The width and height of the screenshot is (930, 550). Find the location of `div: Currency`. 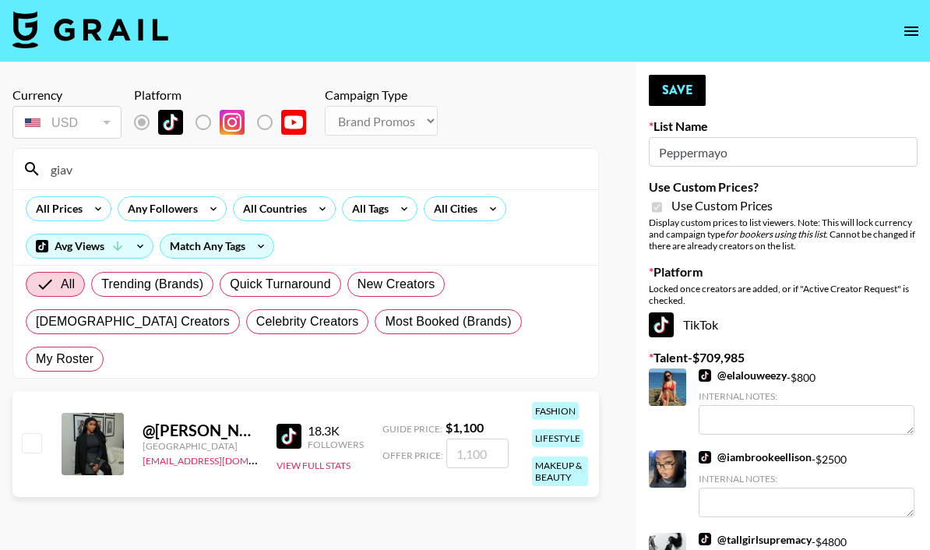

div: Currency is located at coordinates (67, 95).